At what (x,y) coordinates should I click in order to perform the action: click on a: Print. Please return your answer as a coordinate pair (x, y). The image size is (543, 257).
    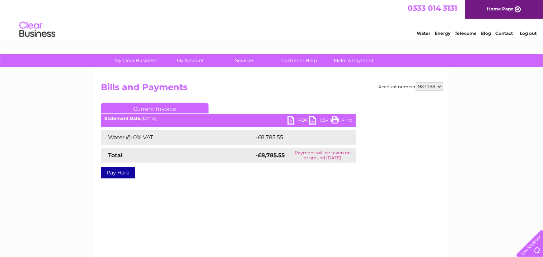
    Looking at the image, I should click on (341, 121).